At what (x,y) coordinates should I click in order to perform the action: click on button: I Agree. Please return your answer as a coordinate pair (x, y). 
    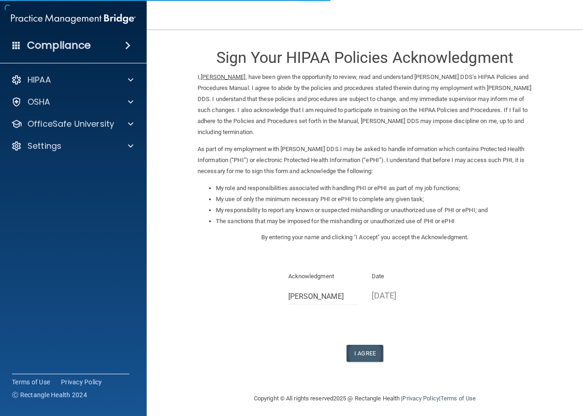
    Looking at the image, I should click on (365, 353).